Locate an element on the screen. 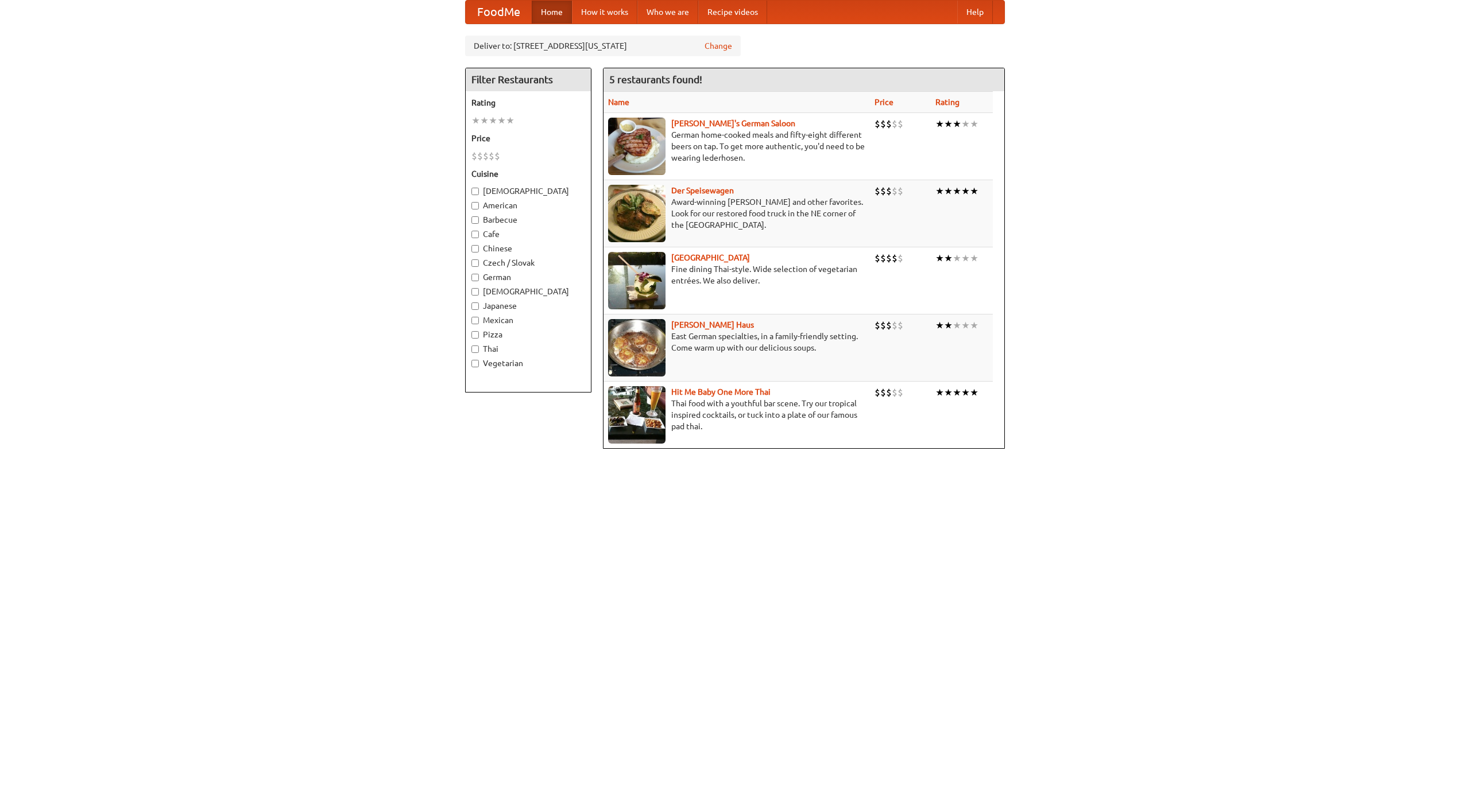  img: esthers.jpg is located at coordinates (637, 147).